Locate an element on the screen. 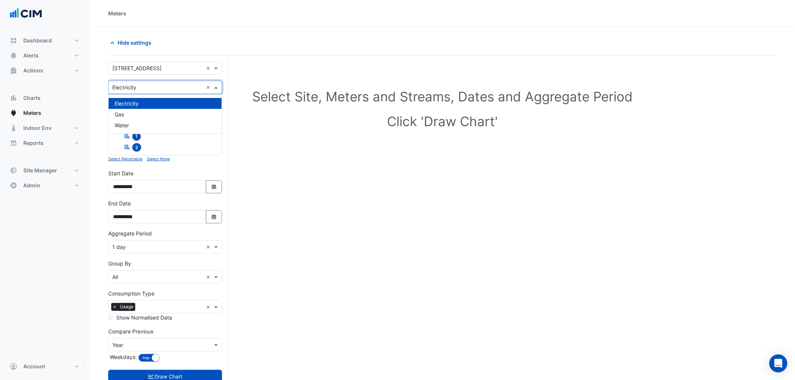  button: Account is located at coordinates (45, 367).